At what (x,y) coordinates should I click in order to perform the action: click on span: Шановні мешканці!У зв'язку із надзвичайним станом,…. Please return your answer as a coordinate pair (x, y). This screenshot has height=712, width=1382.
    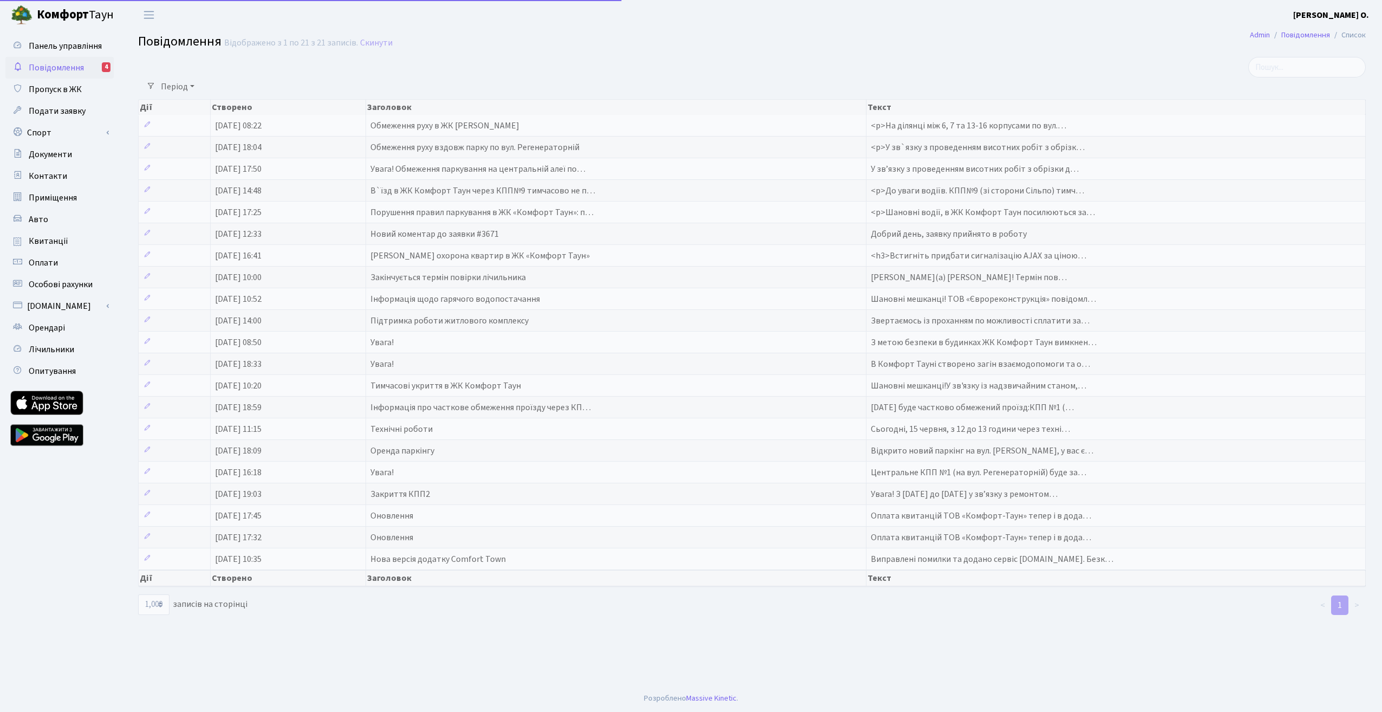
    Looking at the image, I should click on (979, 386).